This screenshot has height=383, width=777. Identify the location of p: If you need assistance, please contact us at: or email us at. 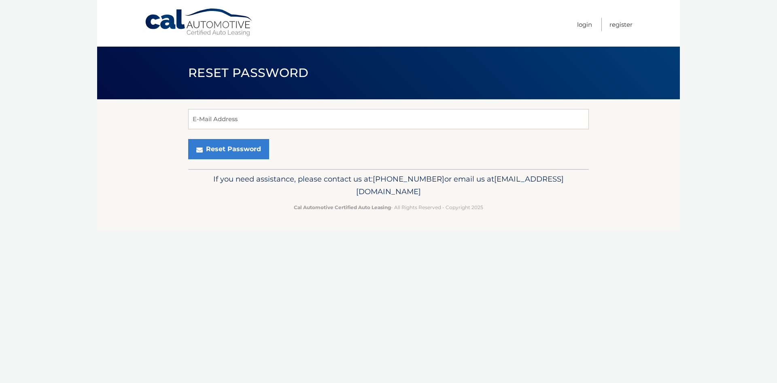
(389, 185).